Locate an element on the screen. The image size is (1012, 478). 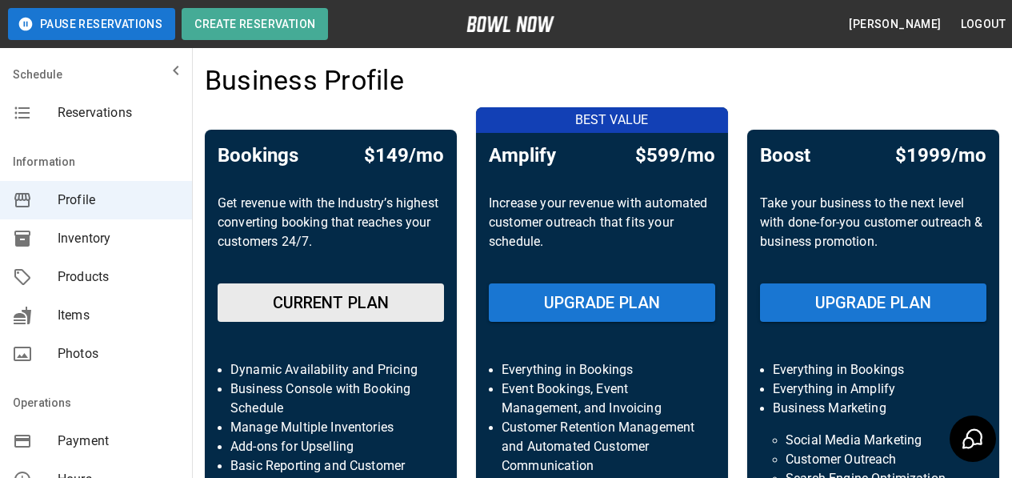
img: logo is located at coordinates (510, 24).